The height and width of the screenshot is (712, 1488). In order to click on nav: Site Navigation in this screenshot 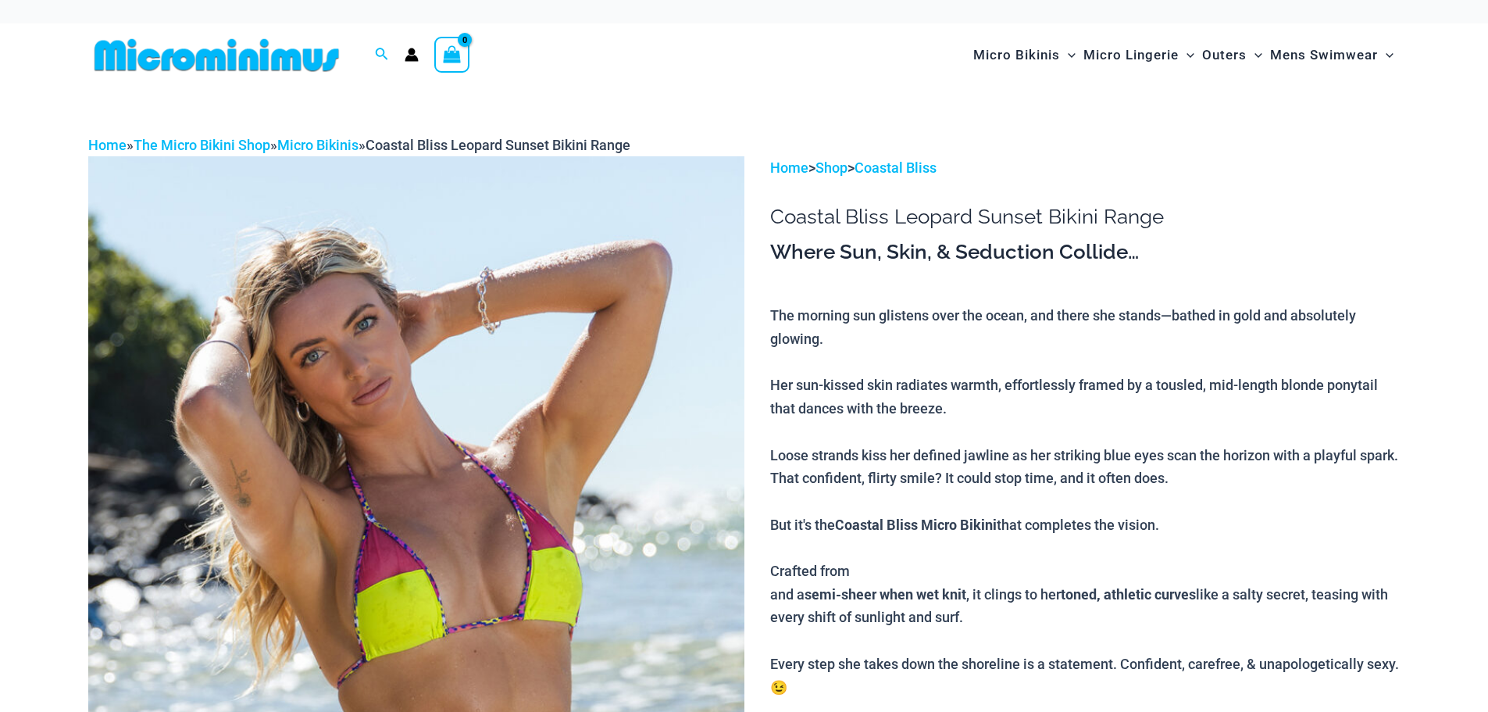, I will do `click(1184, 55)`.